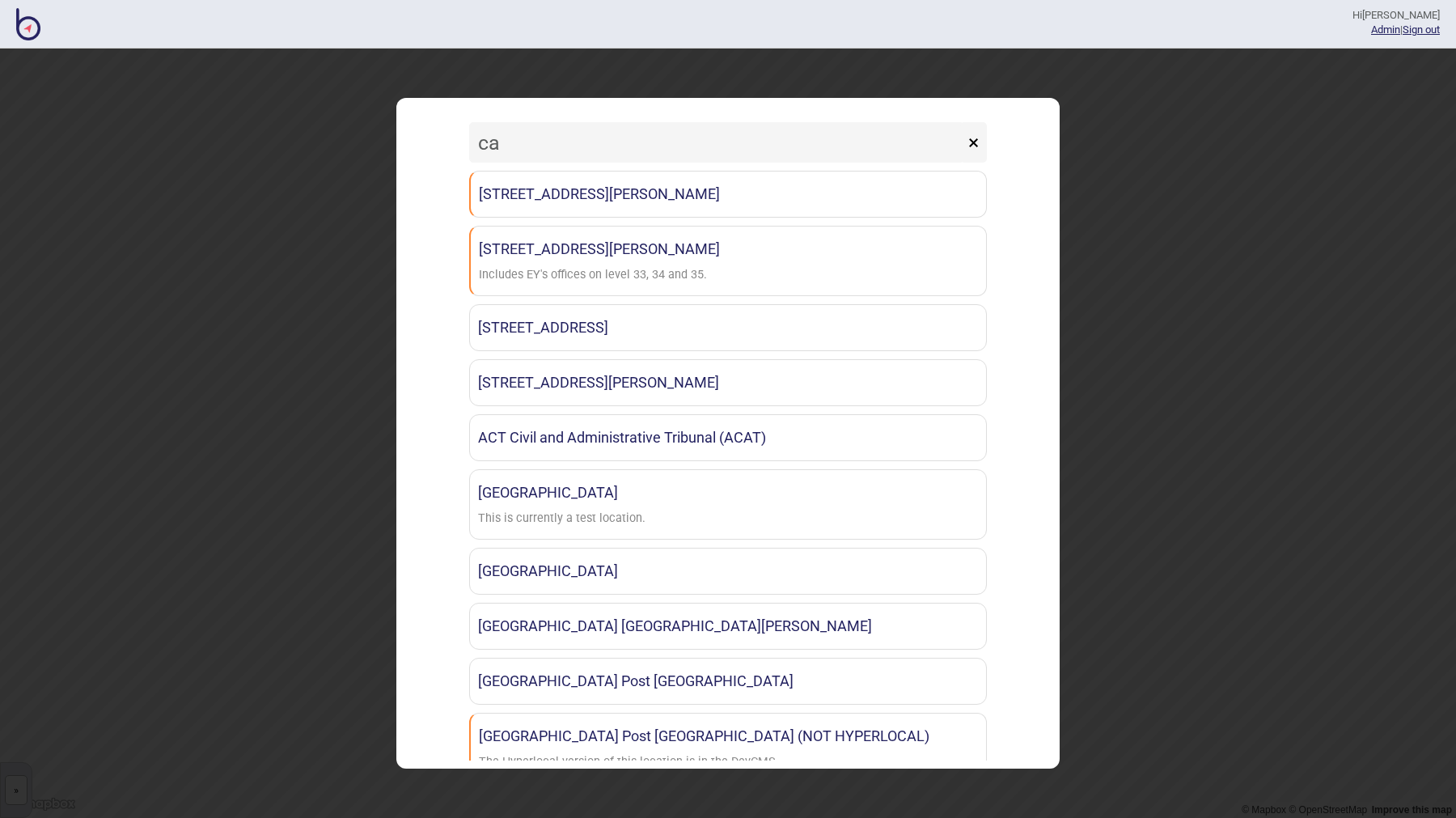 The width and height of the screenshot is (1456, 818). I want to click on a: ACT Civil and Administrative Tribunal (ACAT), so click(728, 437).